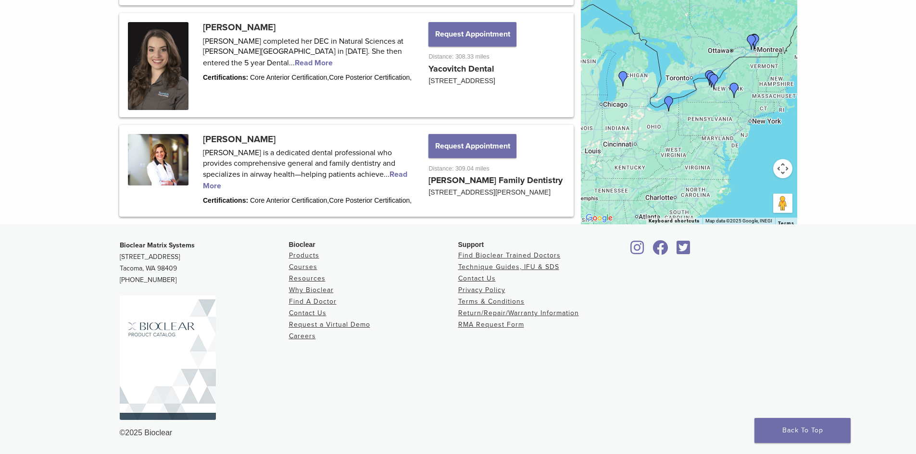 The width and height of the screenshot is (916, 454). I want to click on a: Privacy Policy, so click(482, 290).